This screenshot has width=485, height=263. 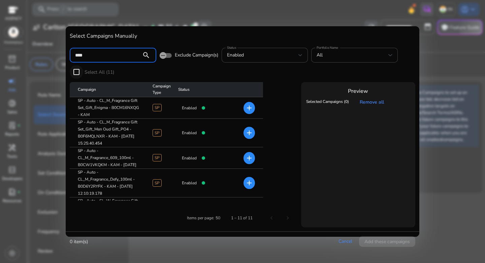 I want to click on mat-label: Portfolio Name, so click(x=327, y=48).